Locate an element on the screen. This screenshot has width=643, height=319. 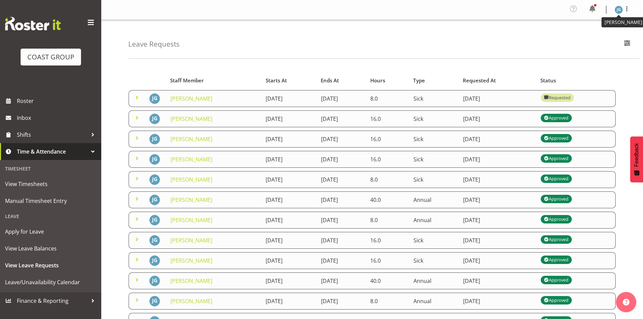
div: Status is located at coordinates (576, 80).